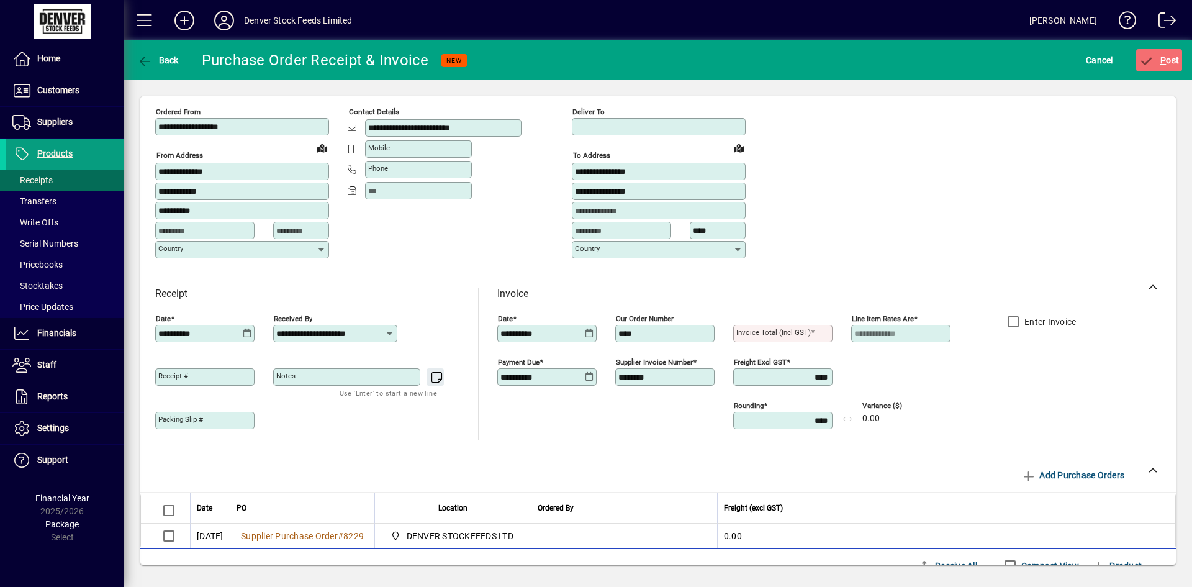 The width and height of the screenshot is (1192, 587). What do you see at coordinates (1159, 60) in the screenshot?
I see `button: Post` at bounding box center [1159, 60].